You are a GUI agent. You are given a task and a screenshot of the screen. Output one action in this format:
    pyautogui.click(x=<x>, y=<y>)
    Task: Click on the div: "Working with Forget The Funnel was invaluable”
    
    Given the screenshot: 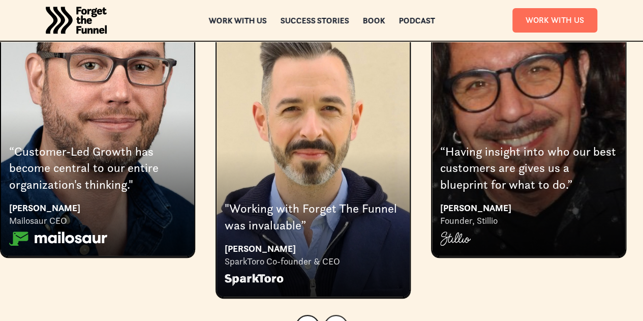 What is the action you would take?
    pyautogui.click(x=313, y=217)
    